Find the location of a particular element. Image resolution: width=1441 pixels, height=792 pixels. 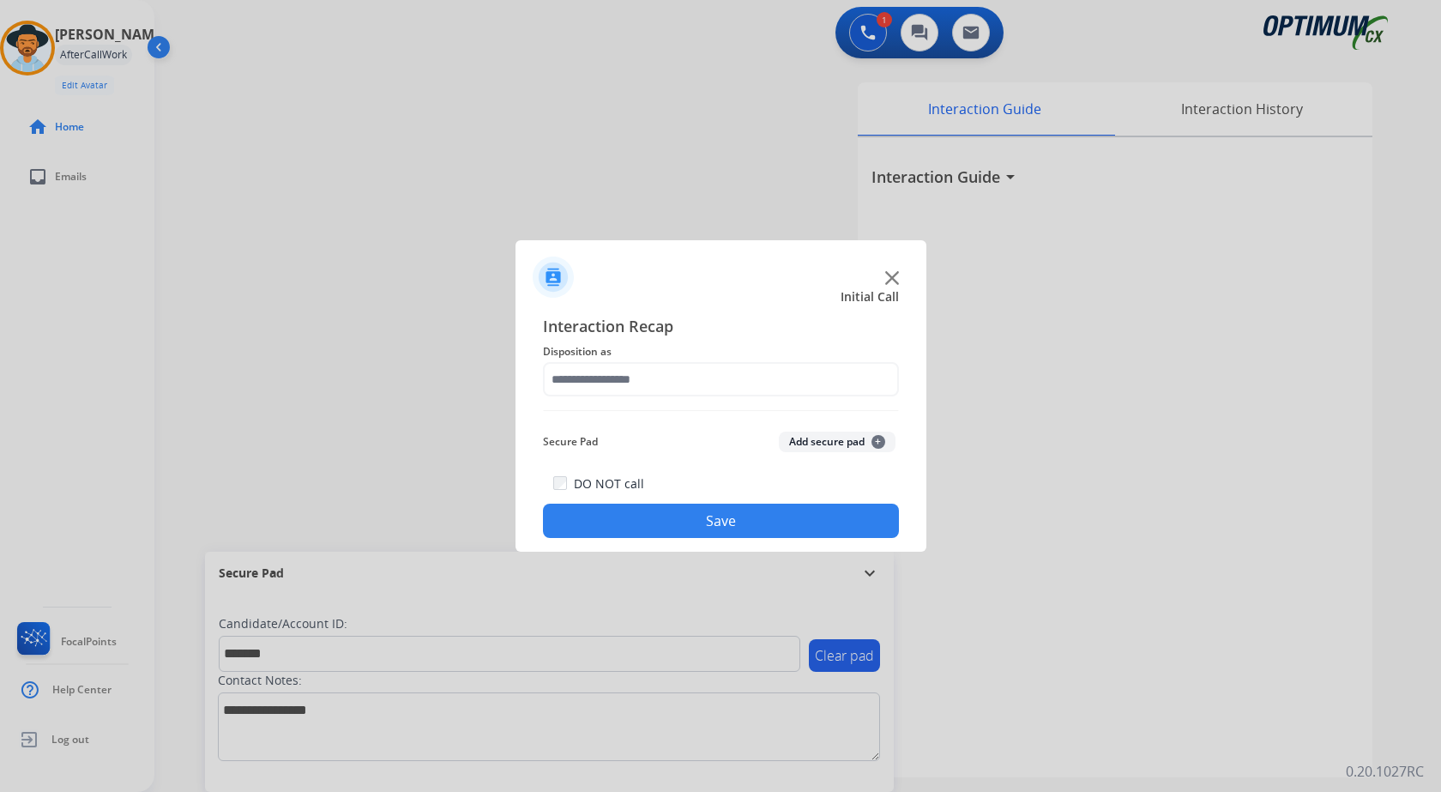

span: Secure Pad is located at coordinates (570, 442).